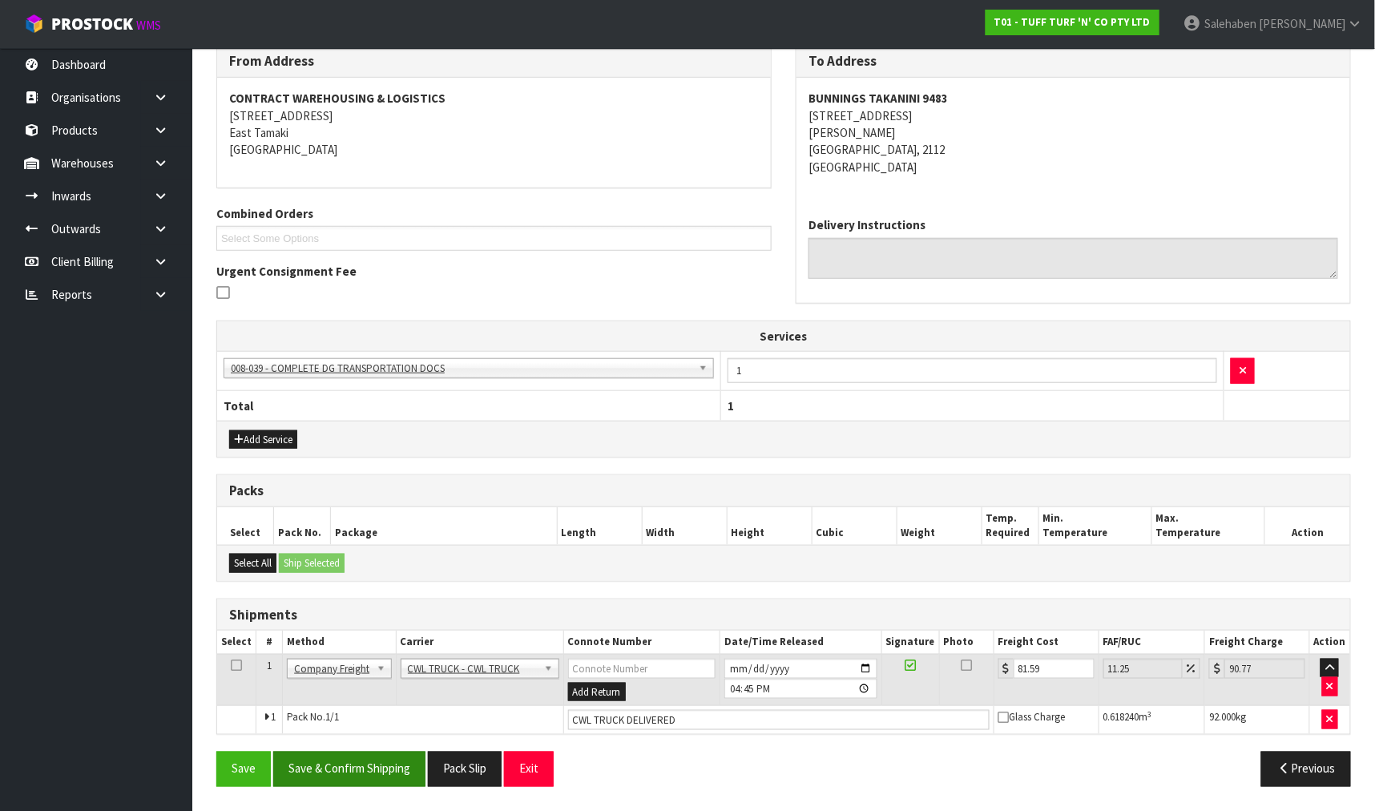 This screenshot has height=811, width=1375. What do you see at coordinates (1054, 668) in the screenshot?
I see `input: Freight Cost` at bounding box center [1054, 668].